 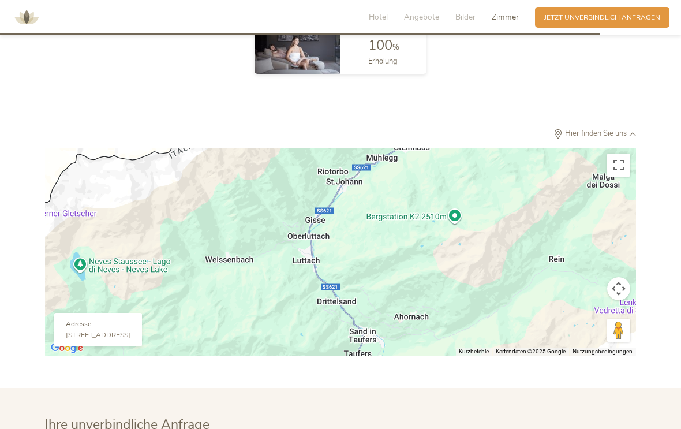 What do you see at coordinates (67, 348) in the screenshot?
I see `a: Dieses Gebiet in Google Maps öffnen (in neuem Fenster)` at bounding box center [67, 348].